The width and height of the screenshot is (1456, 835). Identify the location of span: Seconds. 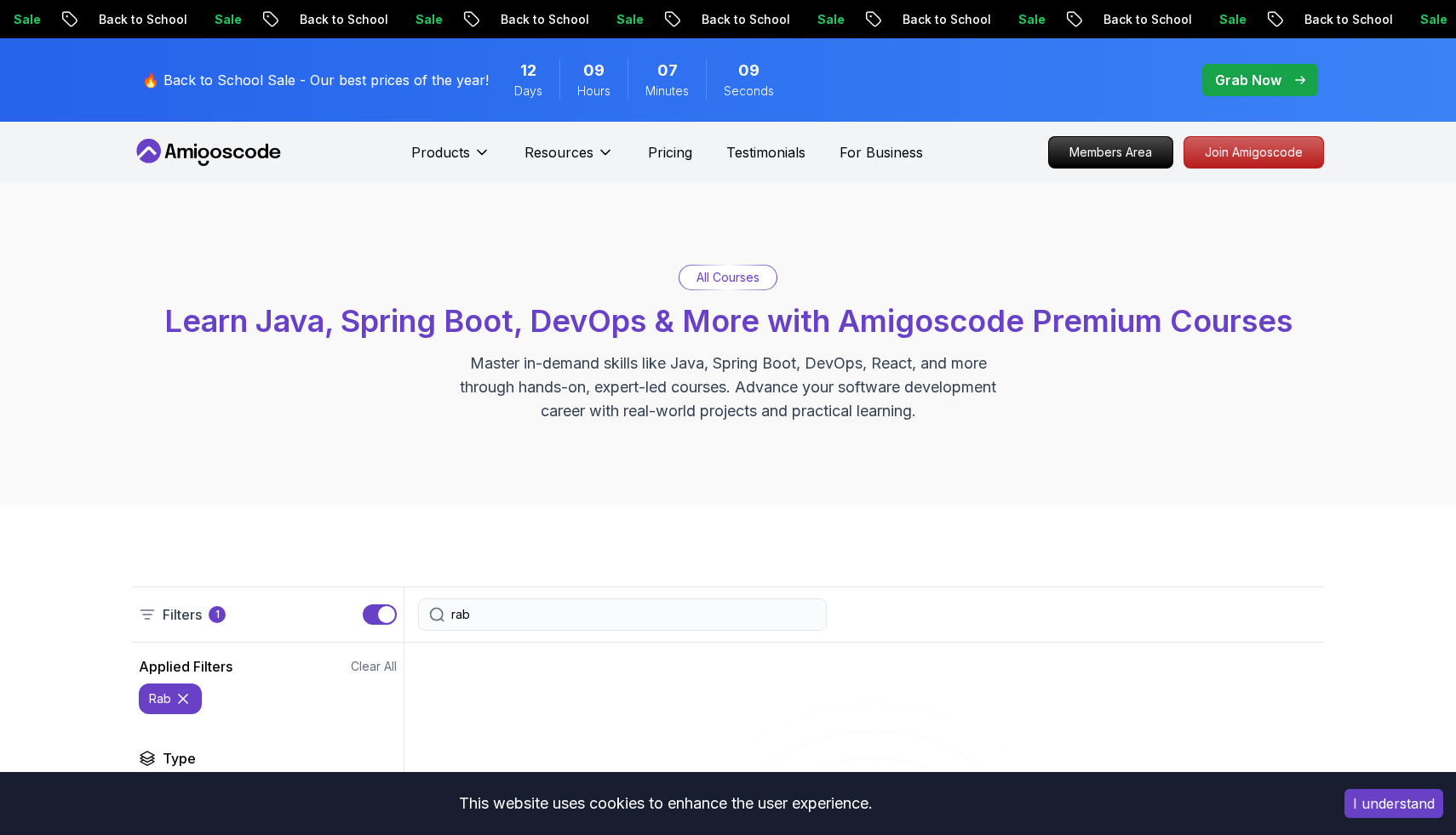
(749, 91).